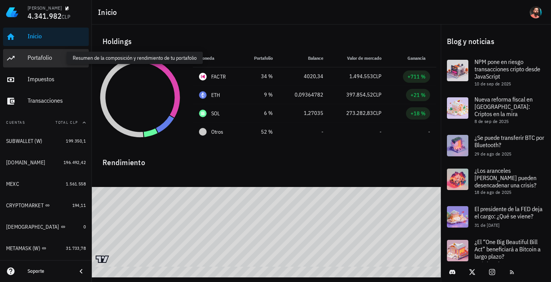  Describe the element at coordinates (46, 248) in the screenshot. I see `a: METAMASK (W) 31.733,78` at that location.